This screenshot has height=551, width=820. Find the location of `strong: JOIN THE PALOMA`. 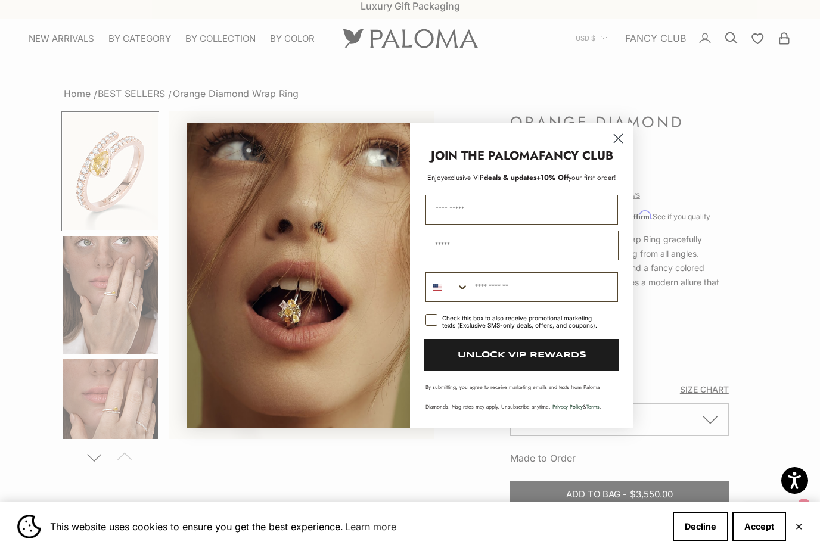

strong: JOIN THE PALOMA is located at coordinates (485, 156).